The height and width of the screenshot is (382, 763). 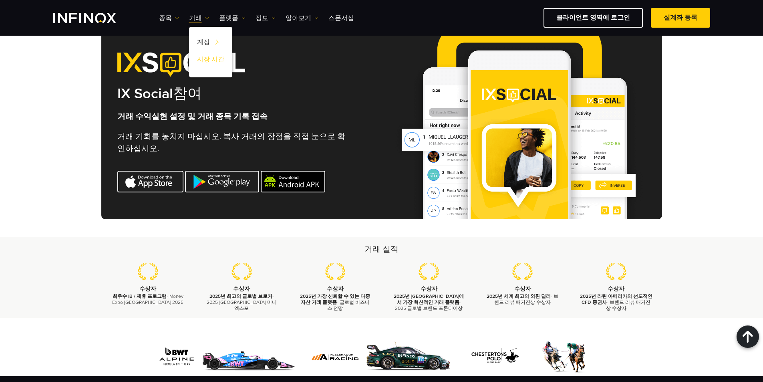 What do you see at coordinates (199, 18) in the screenshot?
I see `a: 거래` at bounding box center [199, 18].